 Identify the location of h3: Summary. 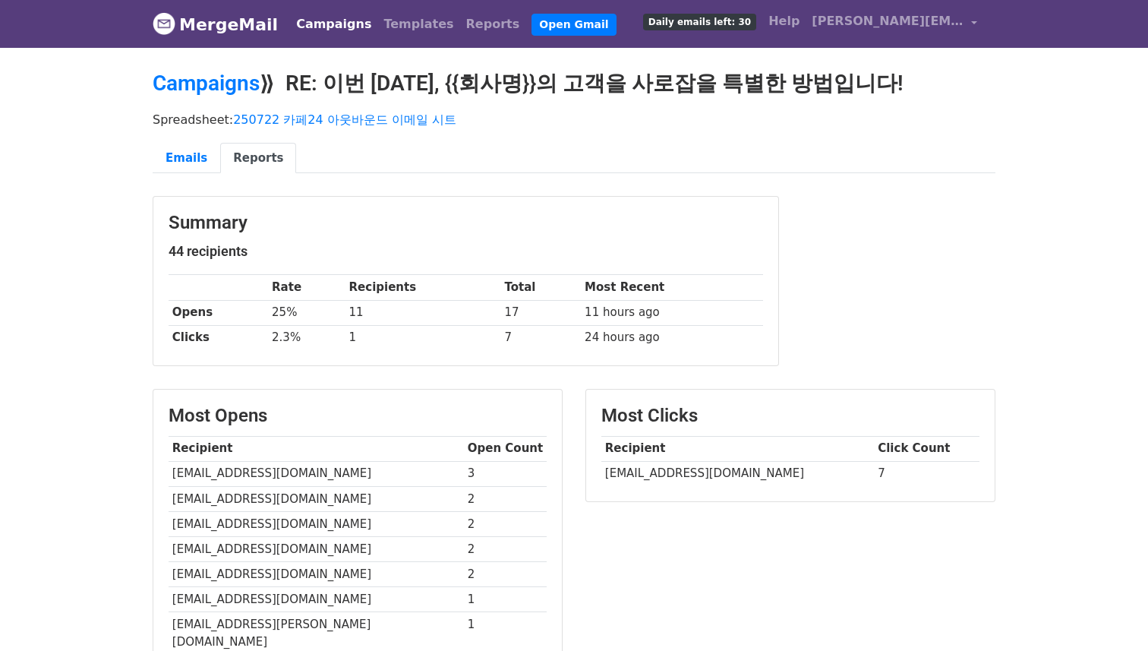
(465, 222).